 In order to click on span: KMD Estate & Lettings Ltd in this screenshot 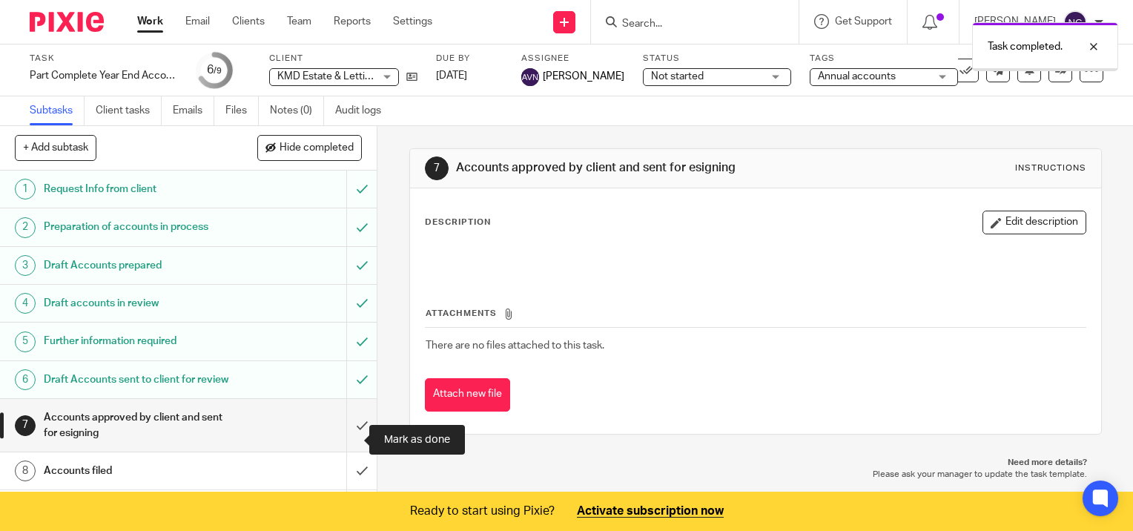, I will do `click(338, 76)`.